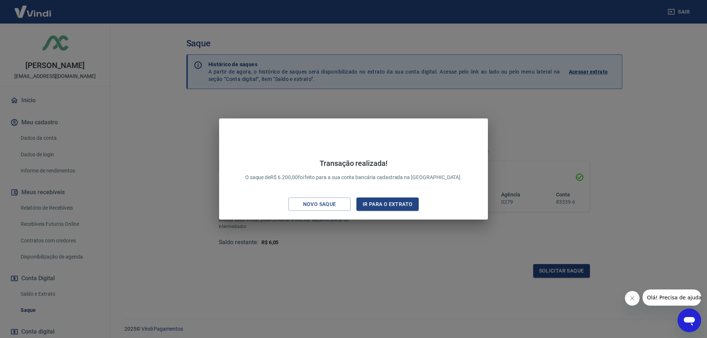 Image resolution: width=707 pixels, height=338 pixels. I want to click on div: Novo saque, so click(320, 204).